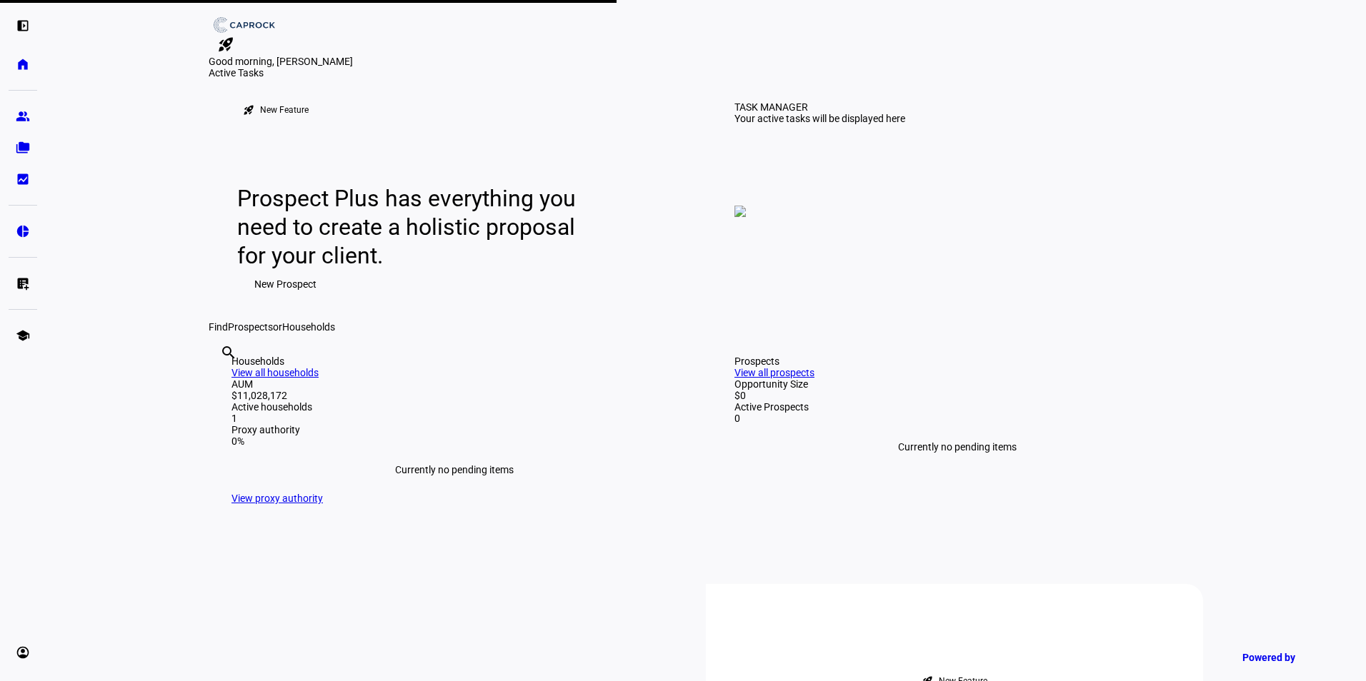 The width and height of the screenshot is (1366, 681). I want to click on eth-mat-symbol: left_panel_open, so click(23, 26).